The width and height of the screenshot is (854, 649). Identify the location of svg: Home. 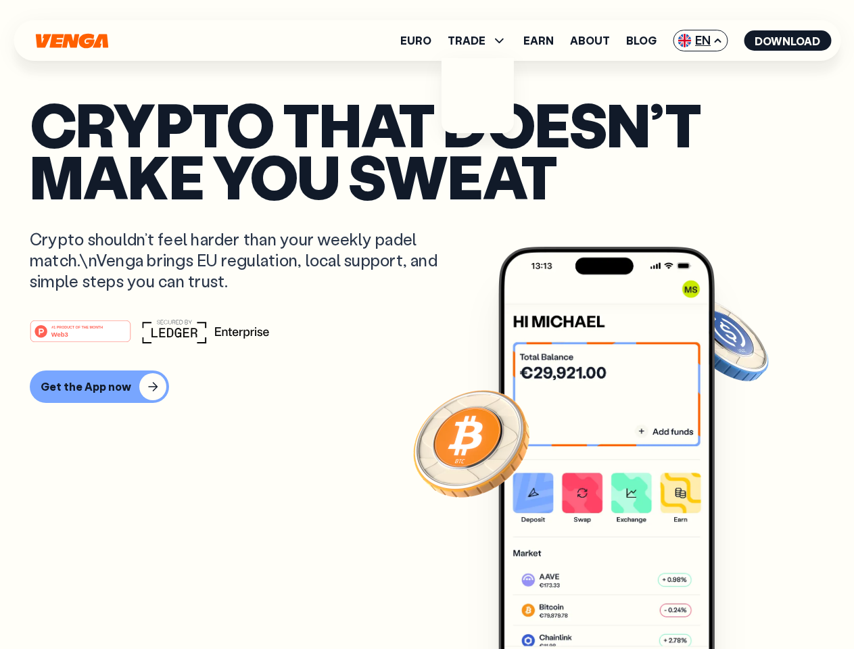
(72, 41).